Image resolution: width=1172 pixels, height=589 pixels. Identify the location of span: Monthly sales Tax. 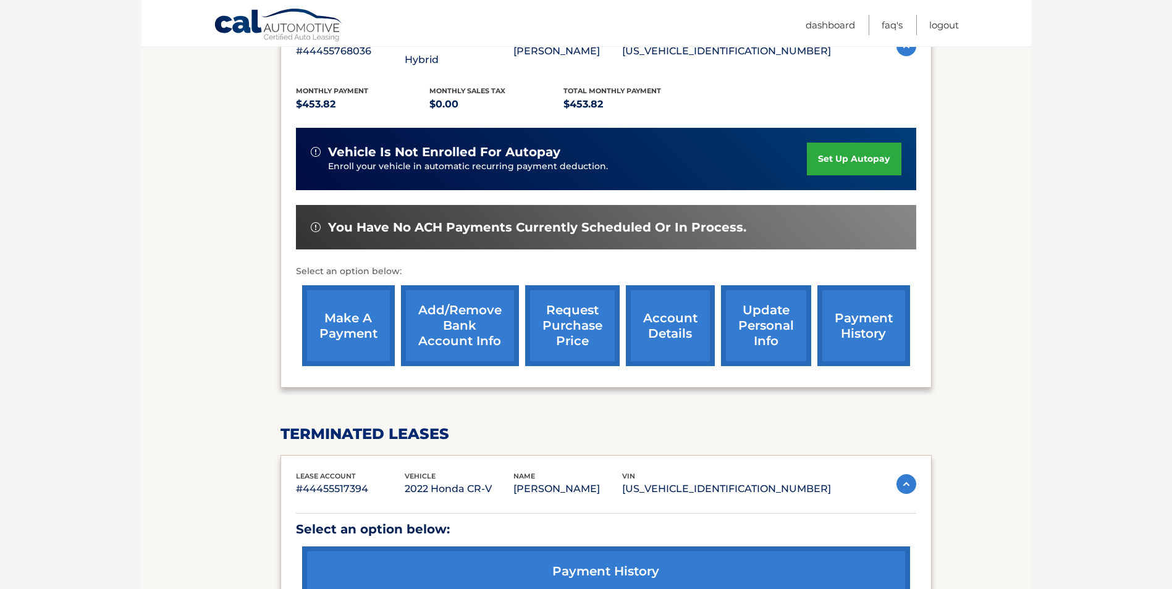
(467, 91).